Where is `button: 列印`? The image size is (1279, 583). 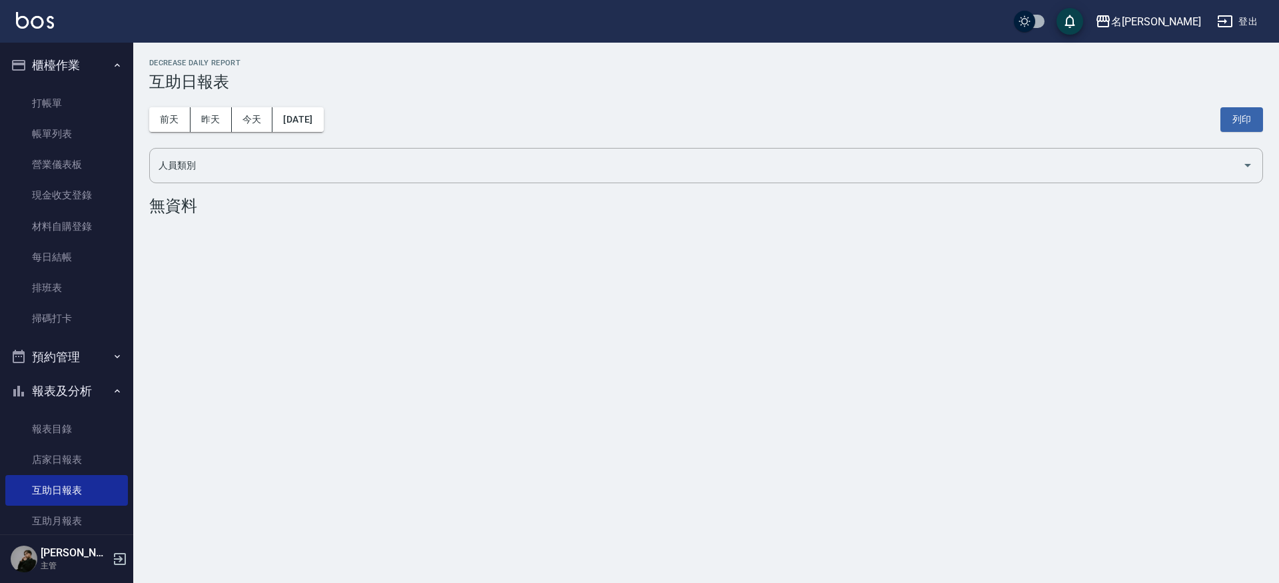
button: 列印 is located at coordinates (1242, 119).